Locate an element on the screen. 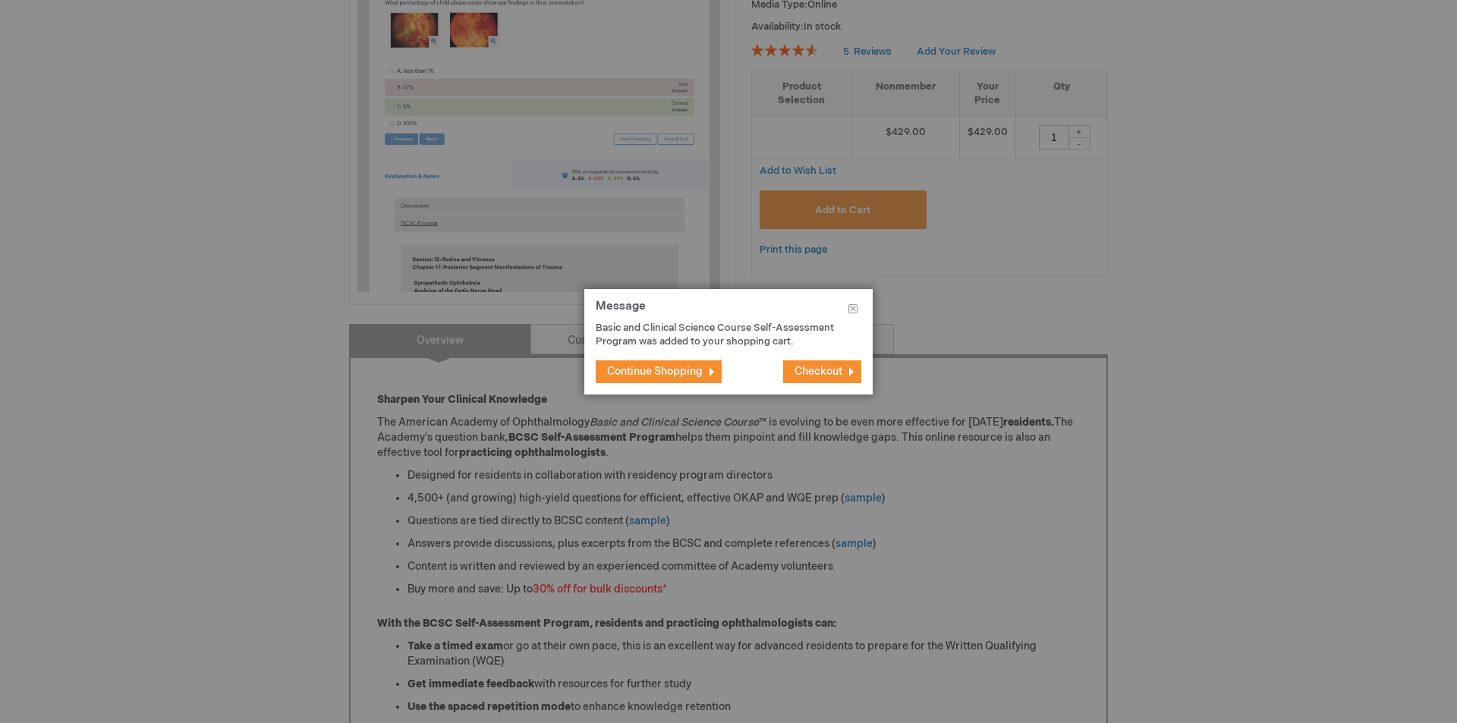 The width and height of the screenshot is (1457, 723). button: Checkout is located at coordinates (822, 372).